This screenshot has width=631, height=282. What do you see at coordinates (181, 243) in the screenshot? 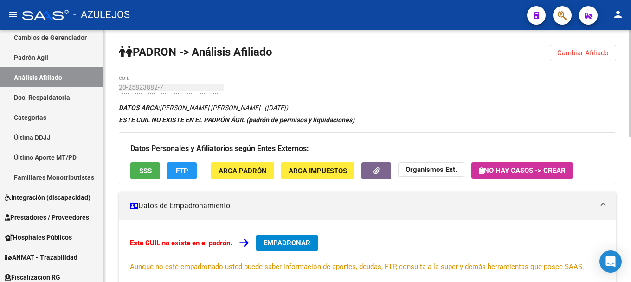
I see `strong: Este CUIL no existe en el padrón.` at bounding box center [181, 243].